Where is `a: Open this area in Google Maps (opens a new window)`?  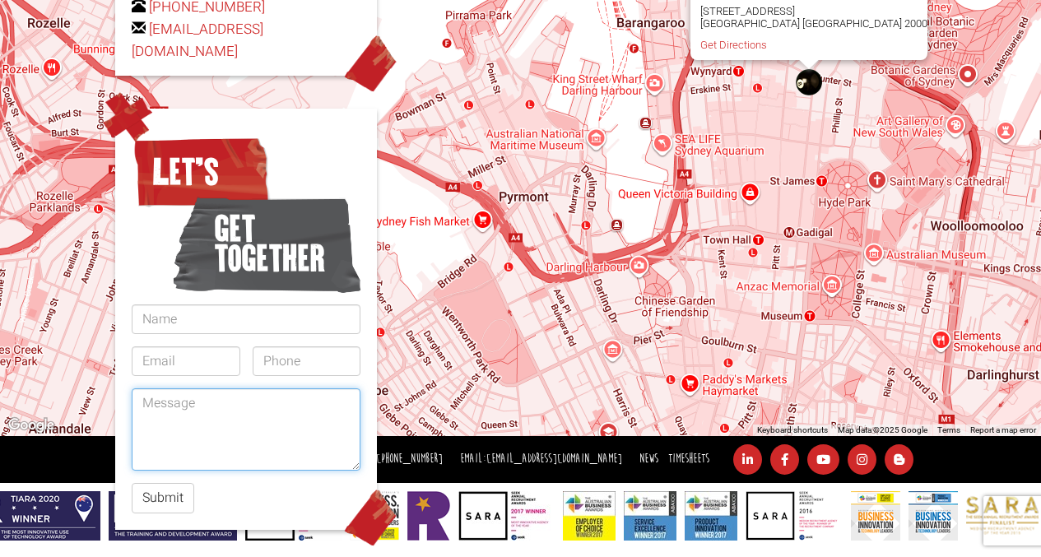 a: Open this area in Google Maps (opens a new window) is located at coordinates (31, 425).